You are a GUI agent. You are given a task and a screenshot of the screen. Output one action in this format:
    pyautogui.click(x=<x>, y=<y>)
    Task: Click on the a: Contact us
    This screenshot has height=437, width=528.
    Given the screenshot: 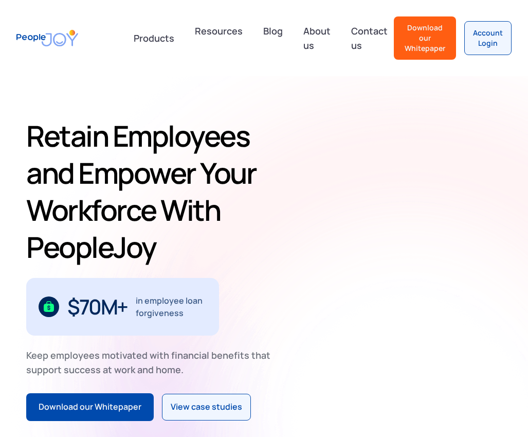 What is the action you would take?
    pyautogui.click(x=369, y=38)
    